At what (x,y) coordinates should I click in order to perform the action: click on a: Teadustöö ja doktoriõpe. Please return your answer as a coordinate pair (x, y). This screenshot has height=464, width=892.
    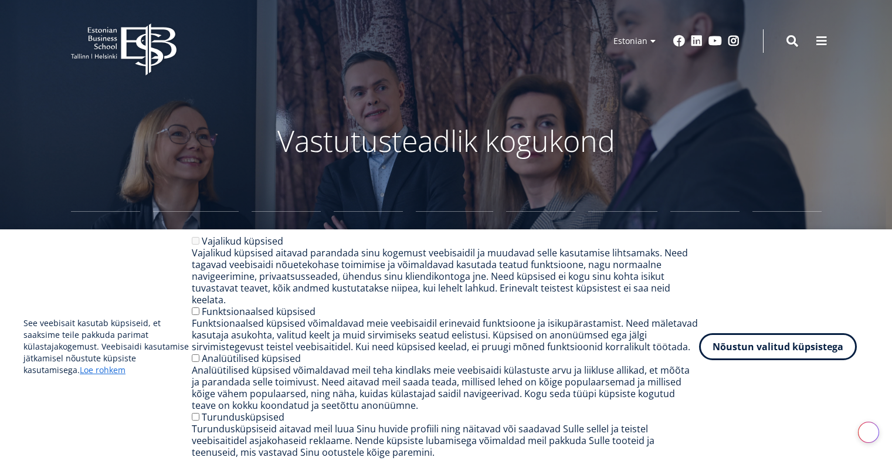
    Looking at the image, I should click on (541, 235).